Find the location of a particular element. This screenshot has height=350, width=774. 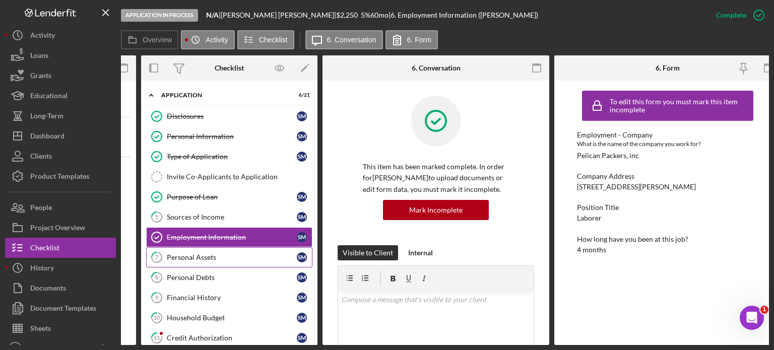

div: Loans is located at coordinates (39, 56).